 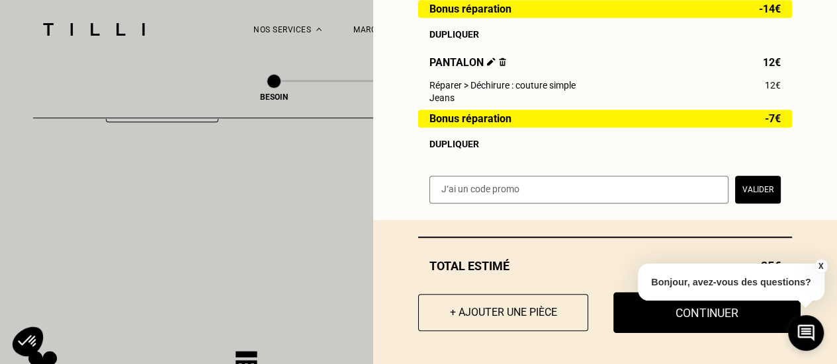 I want to click on button: Valider, so click(x=757, y=190).